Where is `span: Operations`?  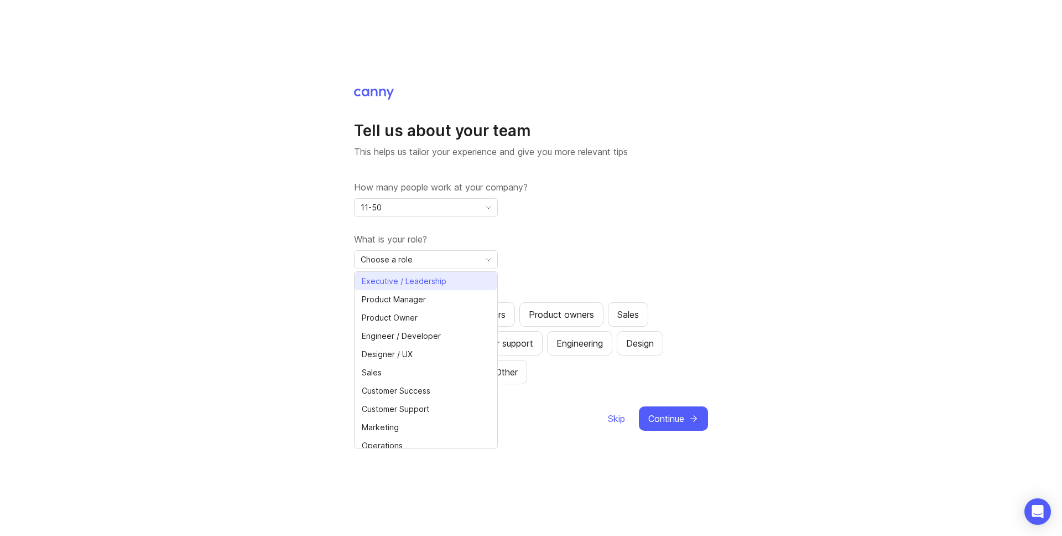 span: Operations is located at coordinates (382, 445).